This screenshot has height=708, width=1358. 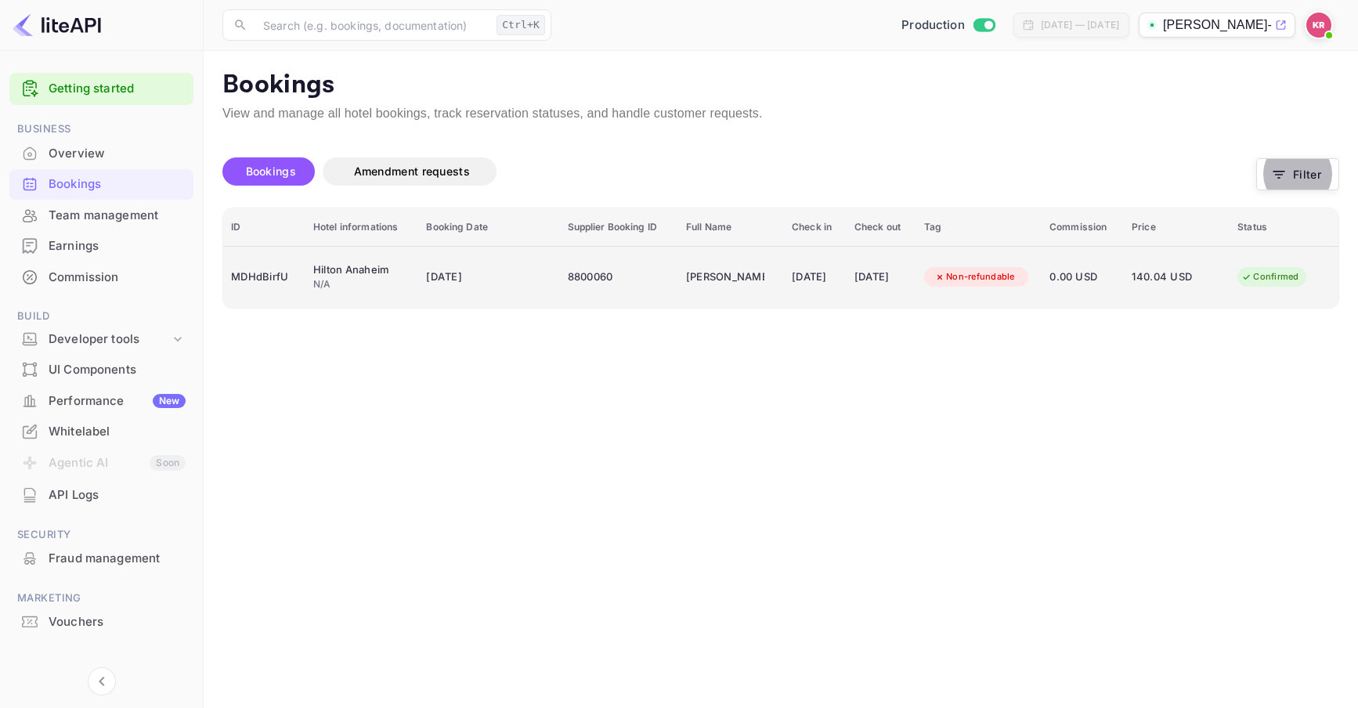 I want to click on span: Production, so click(x=932, y=25).